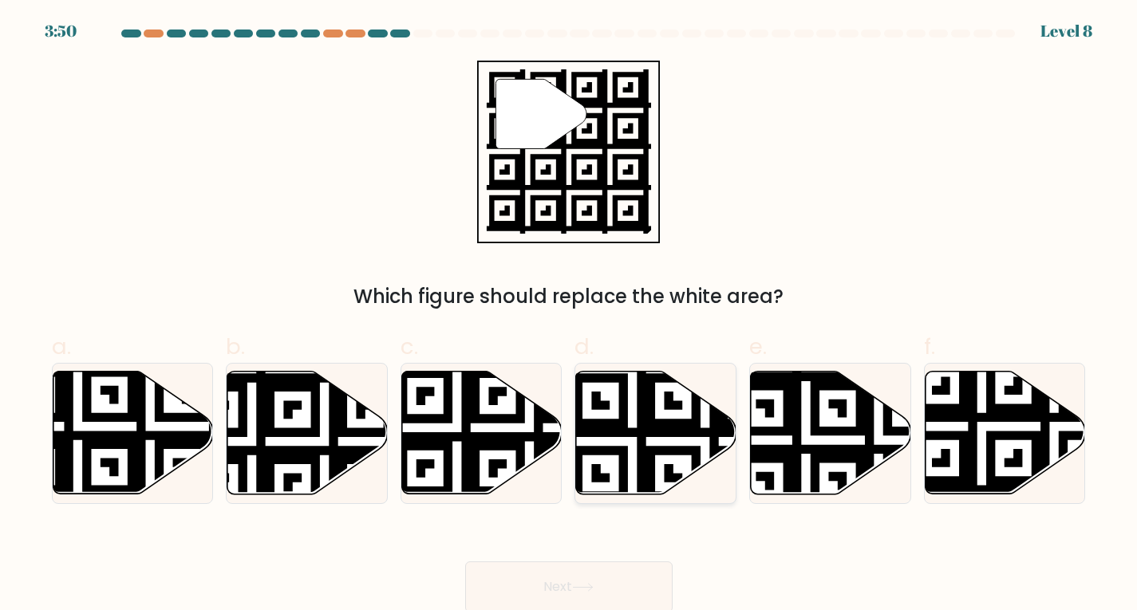 The image size is (1137, 610). What do you see at coordinates (61, 346) in the screenshot?
I see `span: a.` at bounding box center [61, 346].